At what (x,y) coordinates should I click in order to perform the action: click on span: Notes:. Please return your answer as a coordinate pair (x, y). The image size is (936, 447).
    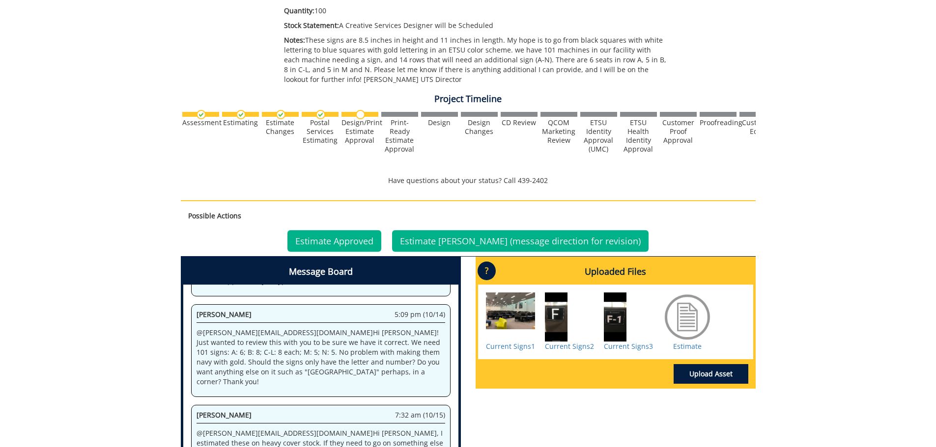
    Looking at the image, I should click on (294, 40).